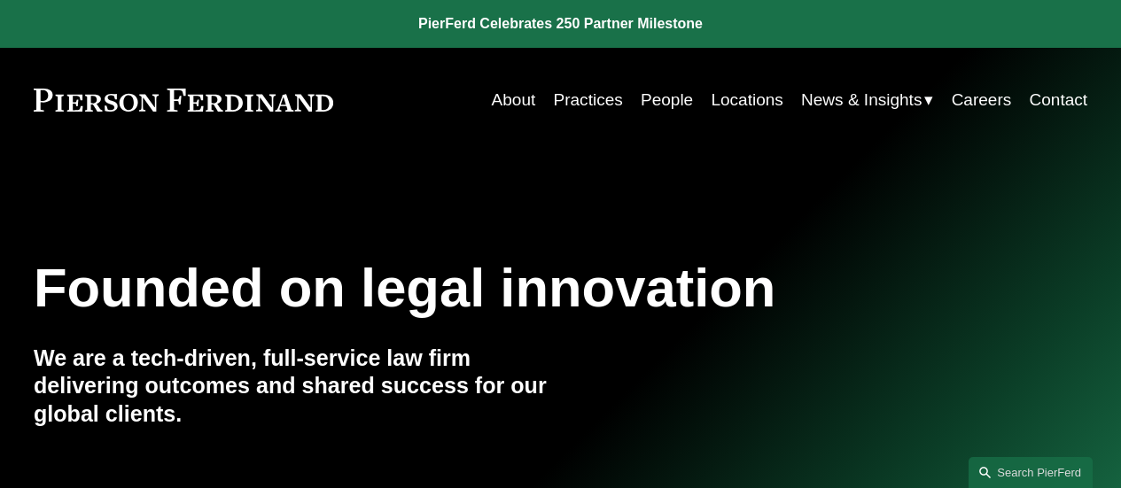 Image resolution: width=1121 pixels, height=488 pixels. I want to click on a: People, so click(666, 100).